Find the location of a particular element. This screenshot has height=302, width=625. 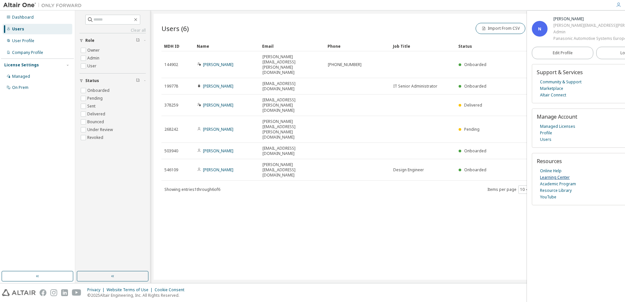

span: N is located at coordinates (540, 29).